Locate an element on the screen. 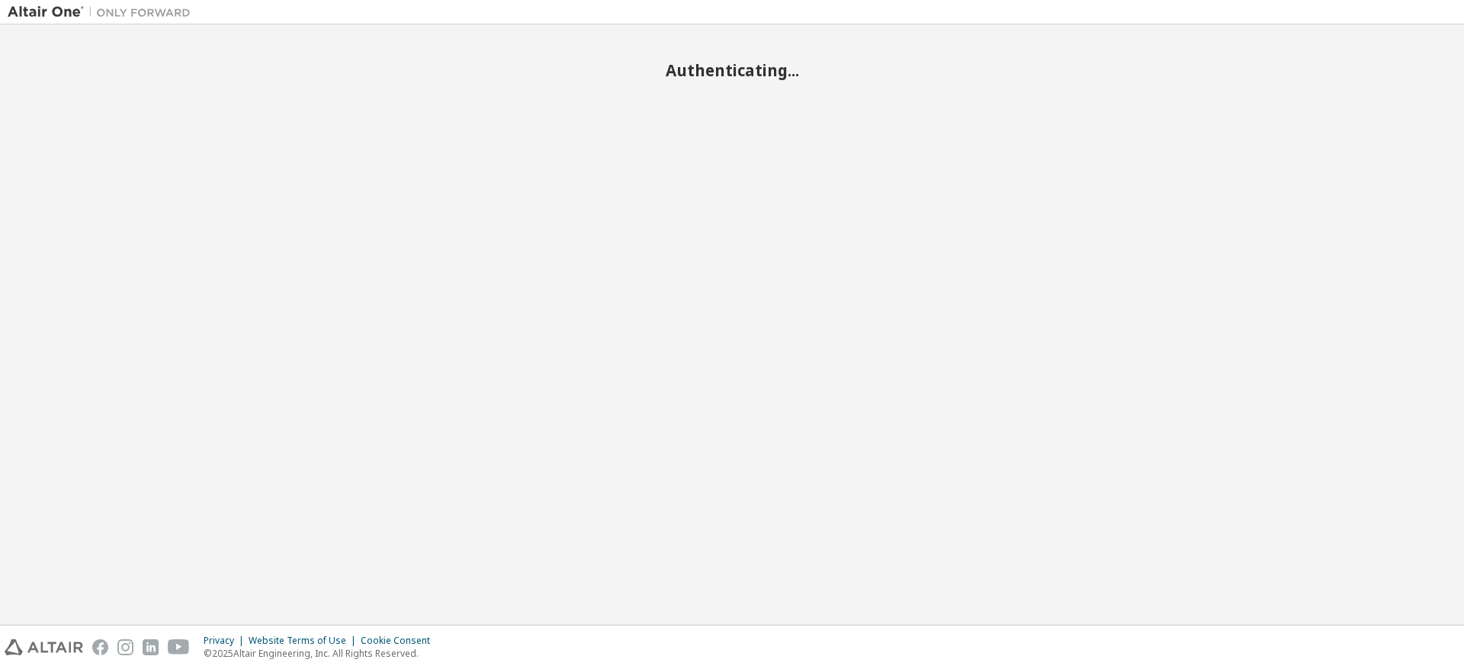 Image resolution: width=1464 pixels, height=669 pixels. img: Altair One is located at coordinates (103, 12).